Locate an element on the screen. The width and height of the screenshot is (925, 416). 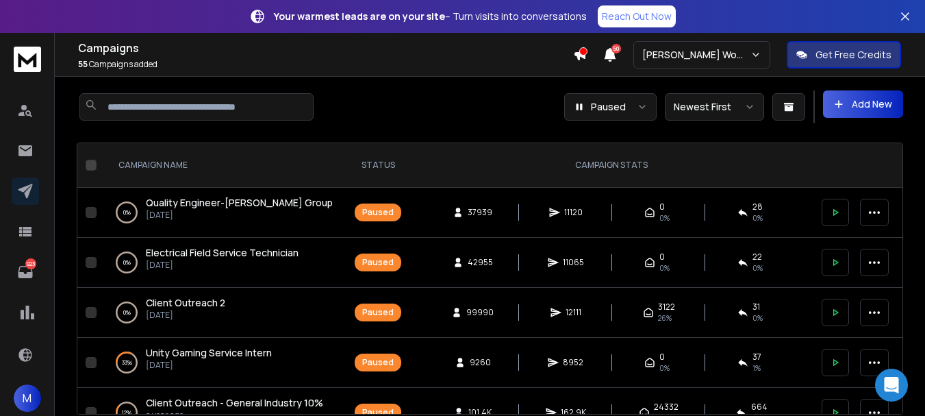
p: 923 is located at coordinates (31, 264).